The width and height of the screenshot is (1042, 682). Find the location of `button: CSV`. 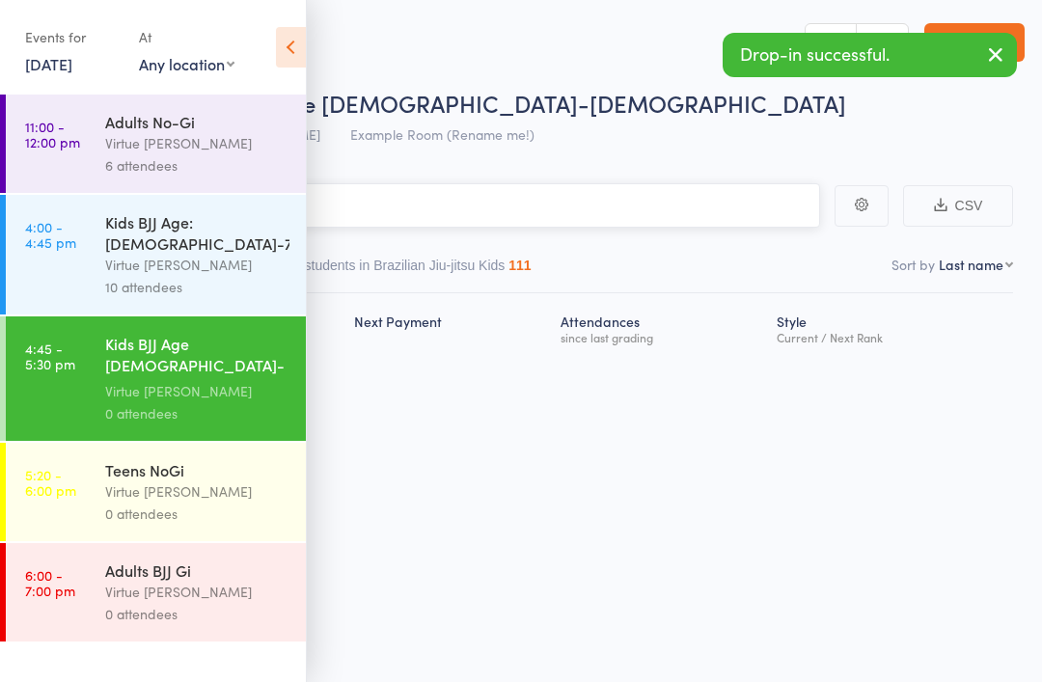

button: CSV is located at coordinates (958, 205).